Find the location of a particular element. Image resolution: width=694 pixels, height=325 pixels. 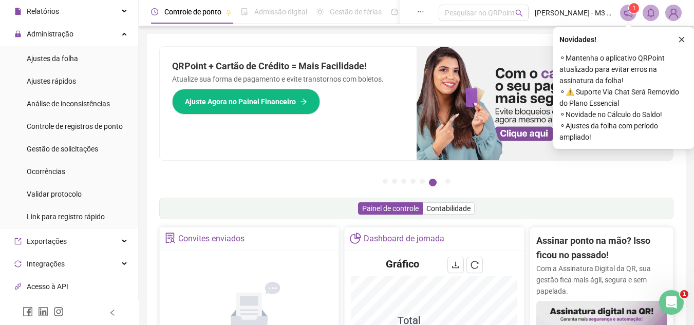

p: Com a Assinatura Digital da QR, sua gestão fica mais ágil, segura e sem papelada. is located at coordinates (602, 280).